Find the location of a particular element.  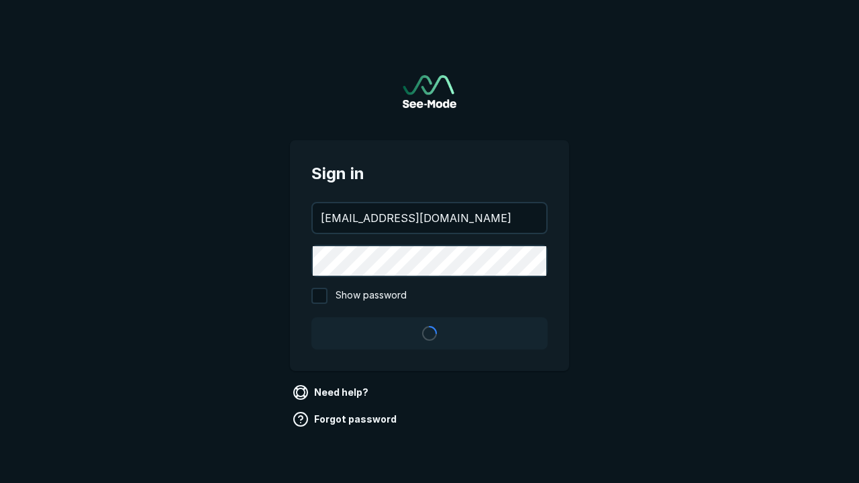

span: Sign in is located at coordinates (429, 174).